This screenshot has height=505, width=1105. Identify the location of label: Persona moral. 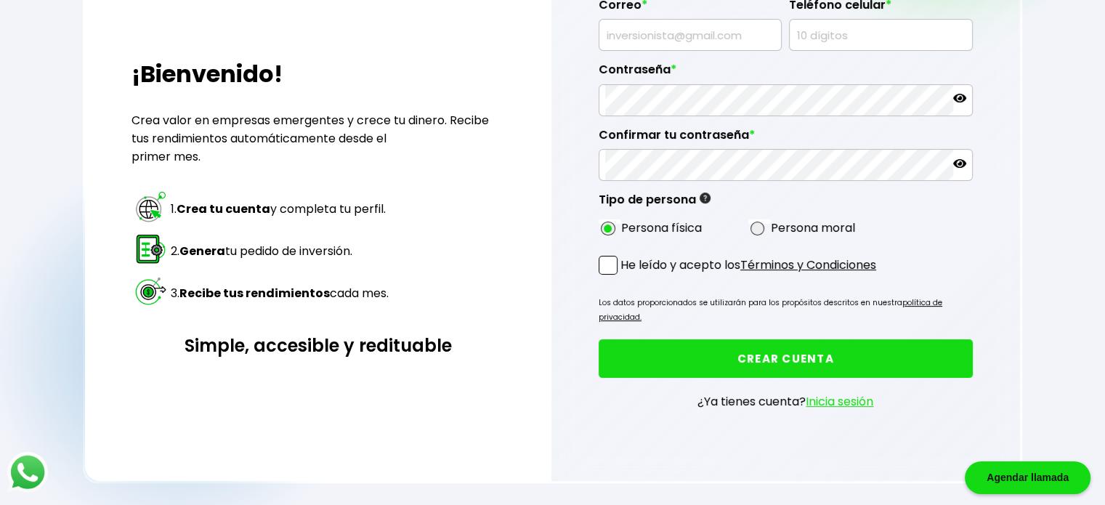
(813, 227).